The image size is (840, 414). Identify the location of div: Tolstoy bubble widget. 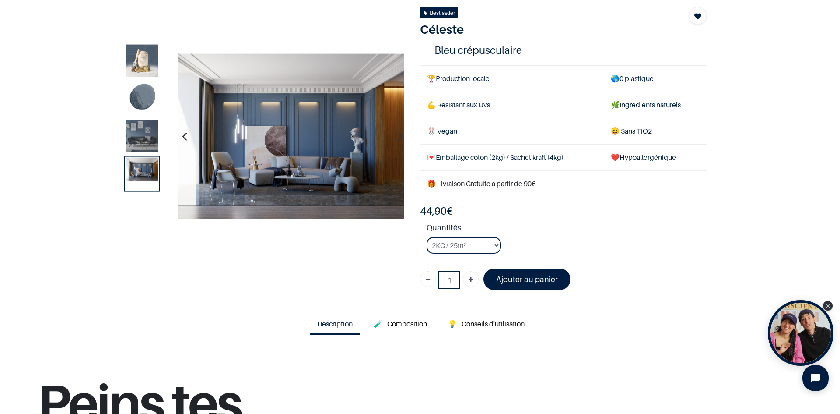
(801, 333).